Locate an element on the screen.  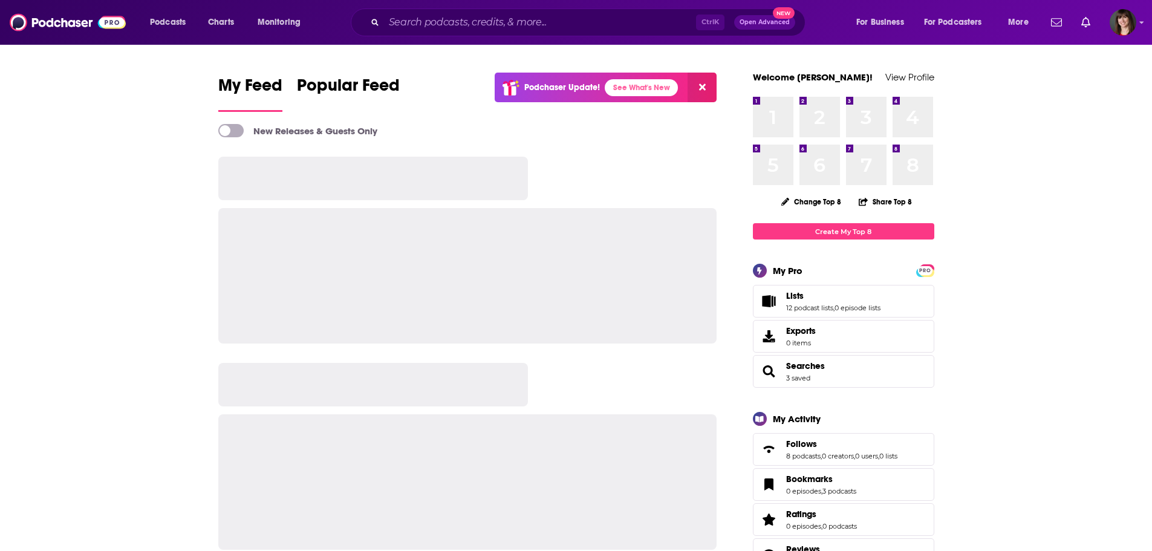
a: 3 saved is located at coordinates (798, 378).